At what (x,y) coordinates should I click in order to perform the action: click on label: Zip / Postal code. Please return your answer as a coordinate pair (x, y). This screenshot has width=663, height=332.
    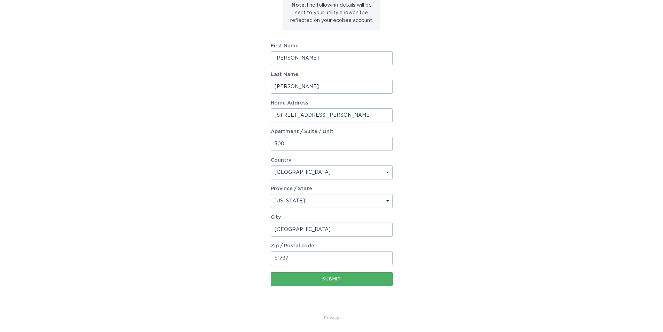
    Looking at the image, I should click on (332, 246).